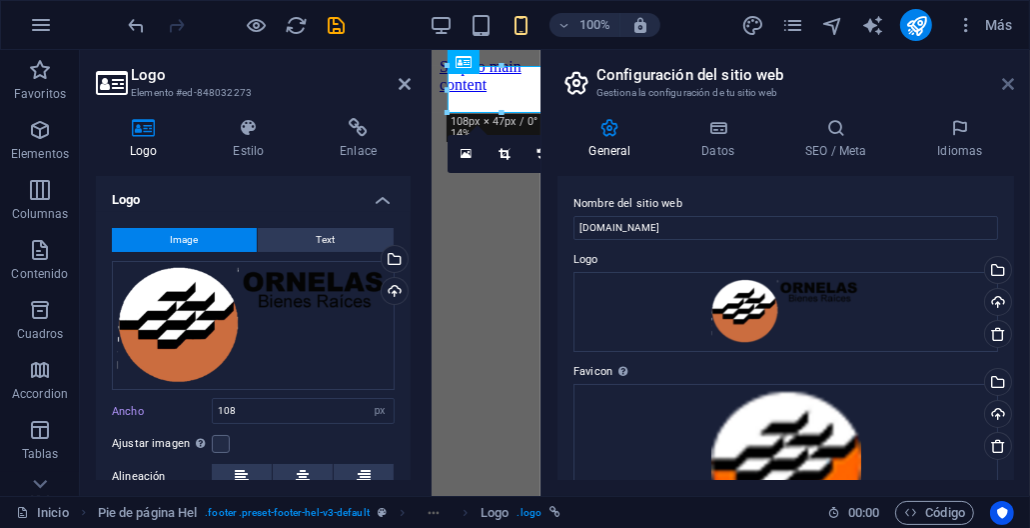 The image size is (1030, 528). What do you see at coordinates (792, 25) in the screenshot?
I see `button: pages` at bounding box center [792, 25].